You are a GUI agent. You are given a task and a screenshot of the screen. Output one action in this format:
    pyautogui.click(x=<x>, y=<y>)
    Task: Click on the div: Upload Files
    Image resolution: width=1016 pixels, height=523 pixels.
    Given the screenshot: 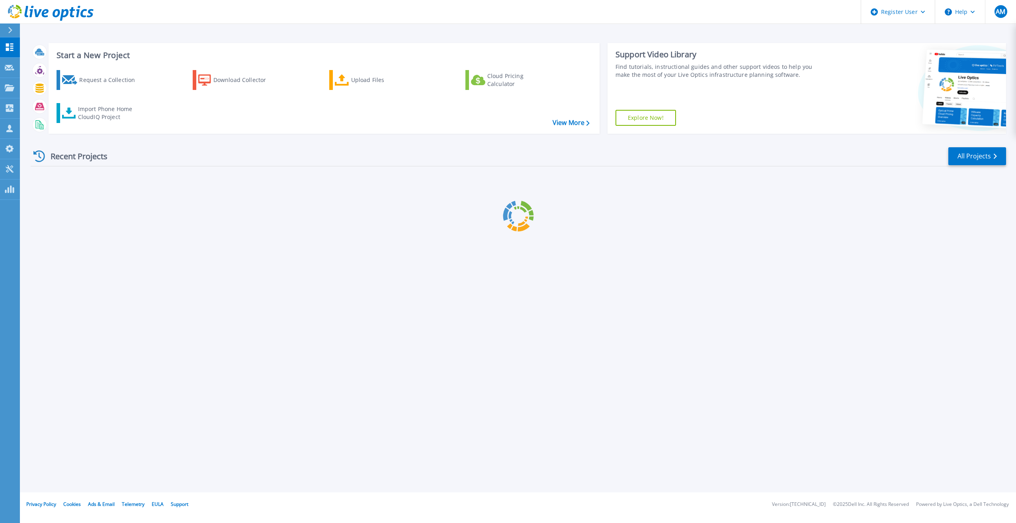 What is the action you would take?
    pyautogui.click(x=383, y=80)
    